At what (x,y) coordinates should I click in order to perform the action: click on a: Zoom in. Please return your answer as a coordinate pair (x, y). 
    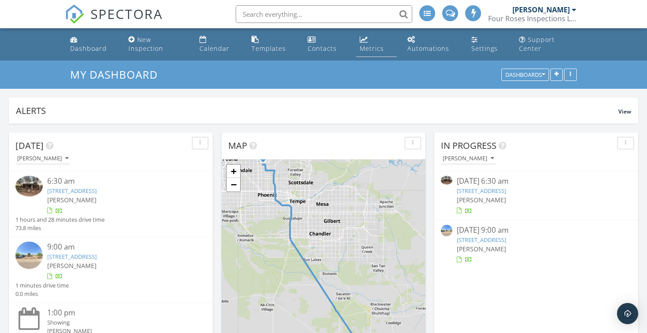
    Looking at the image, I should click on (233, 171).